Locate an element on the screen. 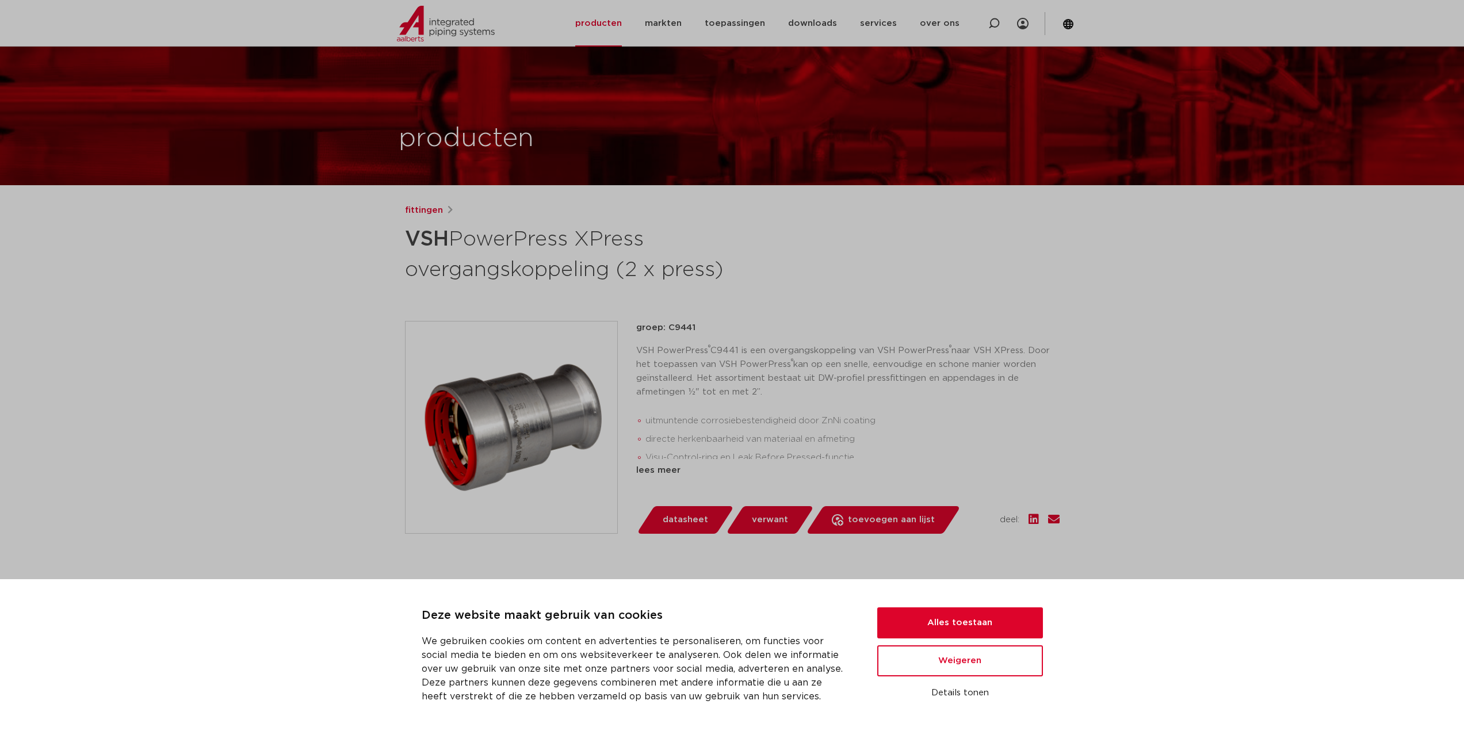 This screenshot has width=1464, height=731. a: verwant is located at coordinates (770, 520).